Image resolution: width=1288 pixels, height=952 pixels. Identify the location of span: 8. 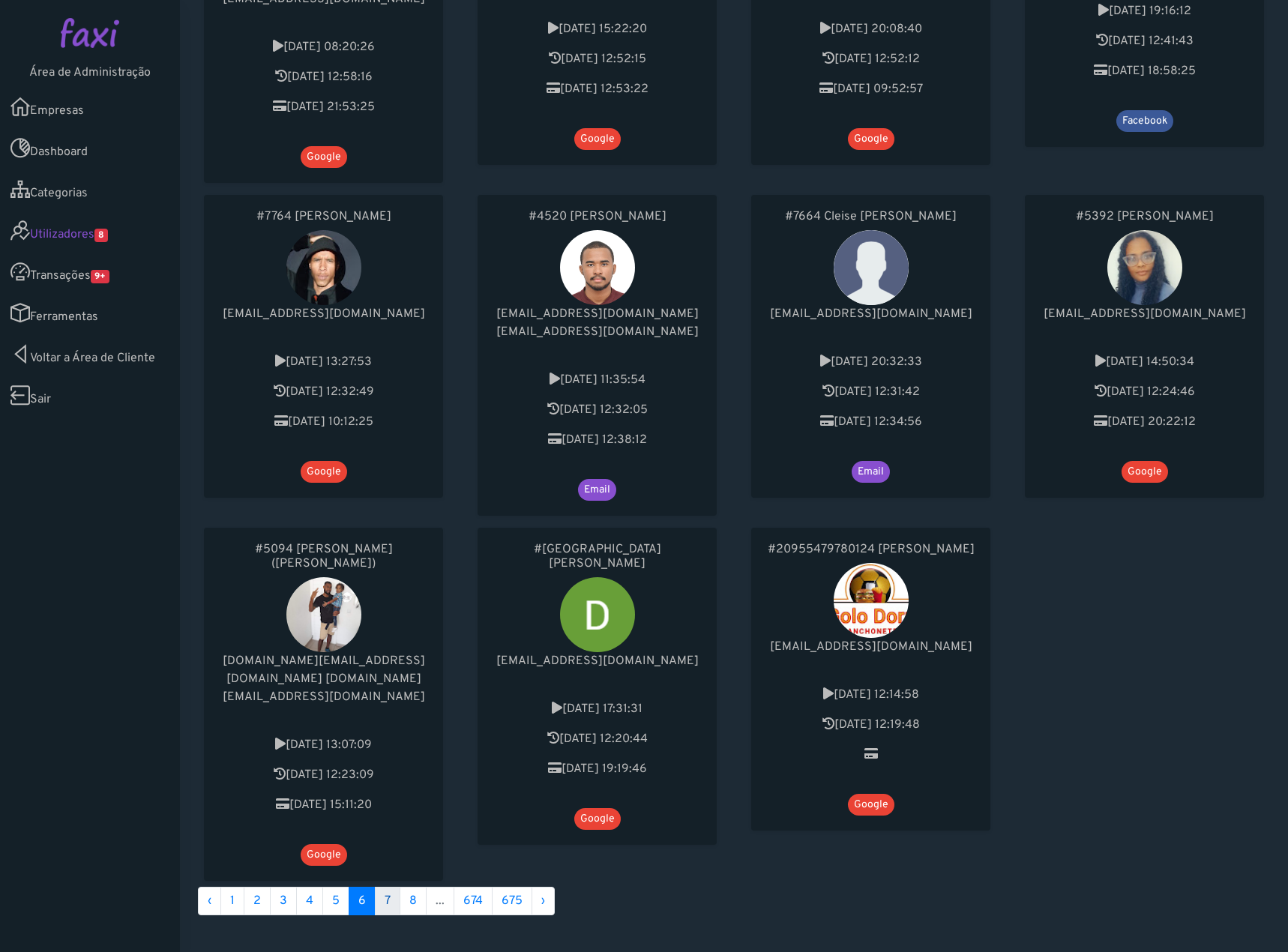
(101, 236).